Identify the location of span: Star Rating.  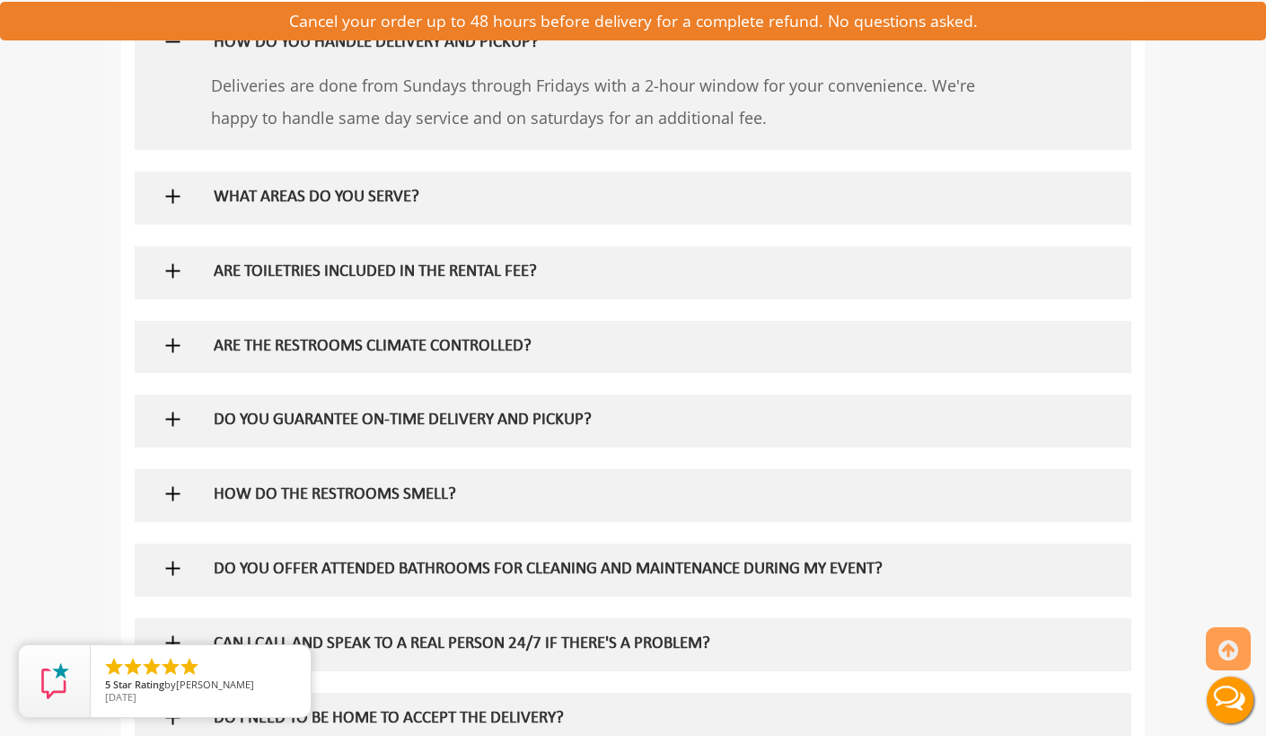
(138, 684).